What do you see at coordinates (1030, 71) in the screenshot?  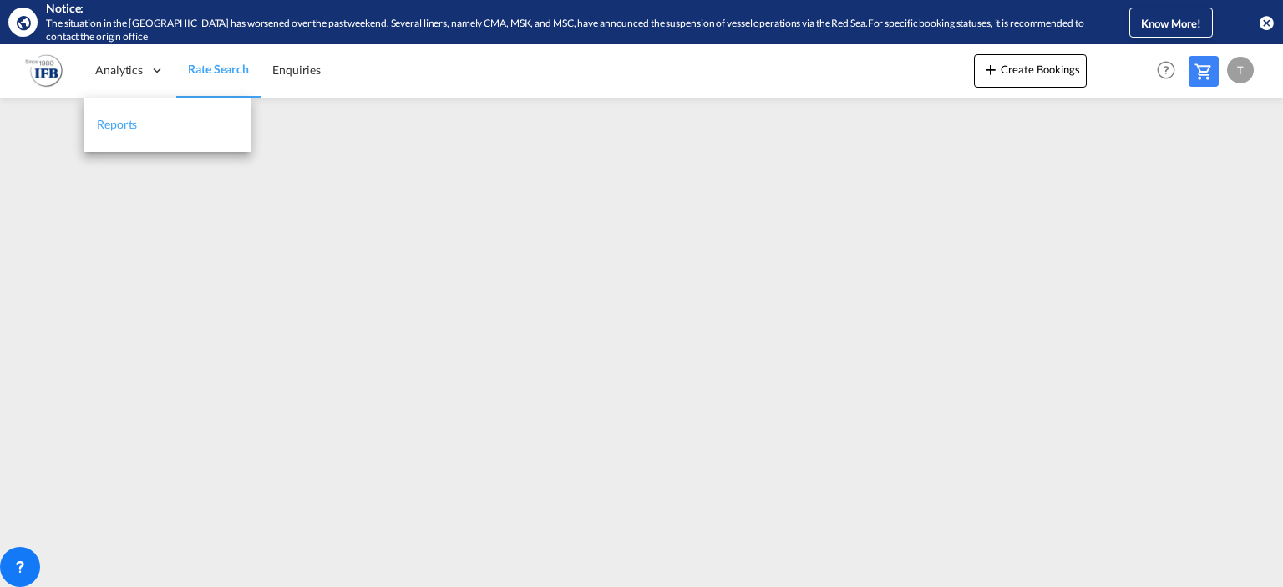 I see `button: icon-plus 400-fgCreate Bookings` at bounding box center [1030, 71].